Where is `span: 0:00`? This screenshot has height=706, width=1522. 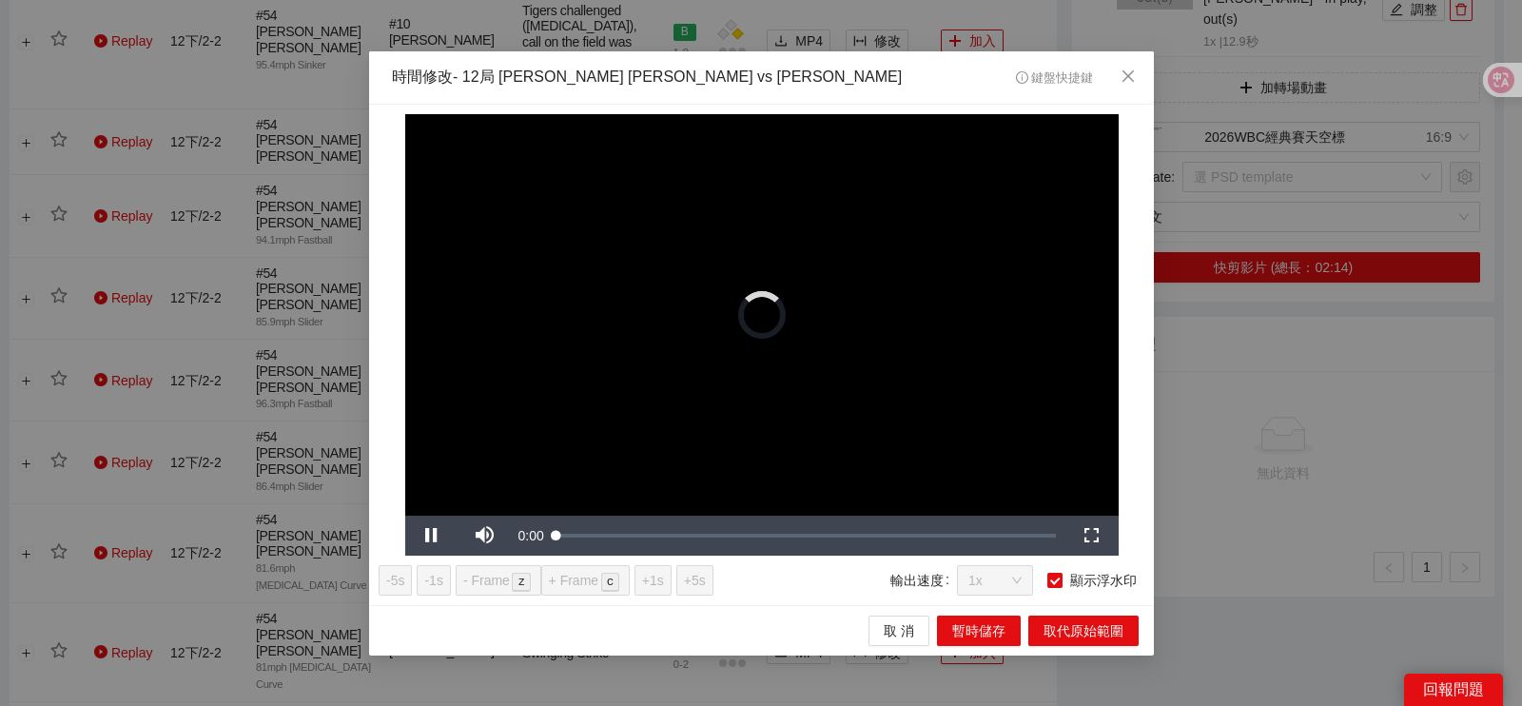
span: 0:00 is located at coordinates (530, 535).